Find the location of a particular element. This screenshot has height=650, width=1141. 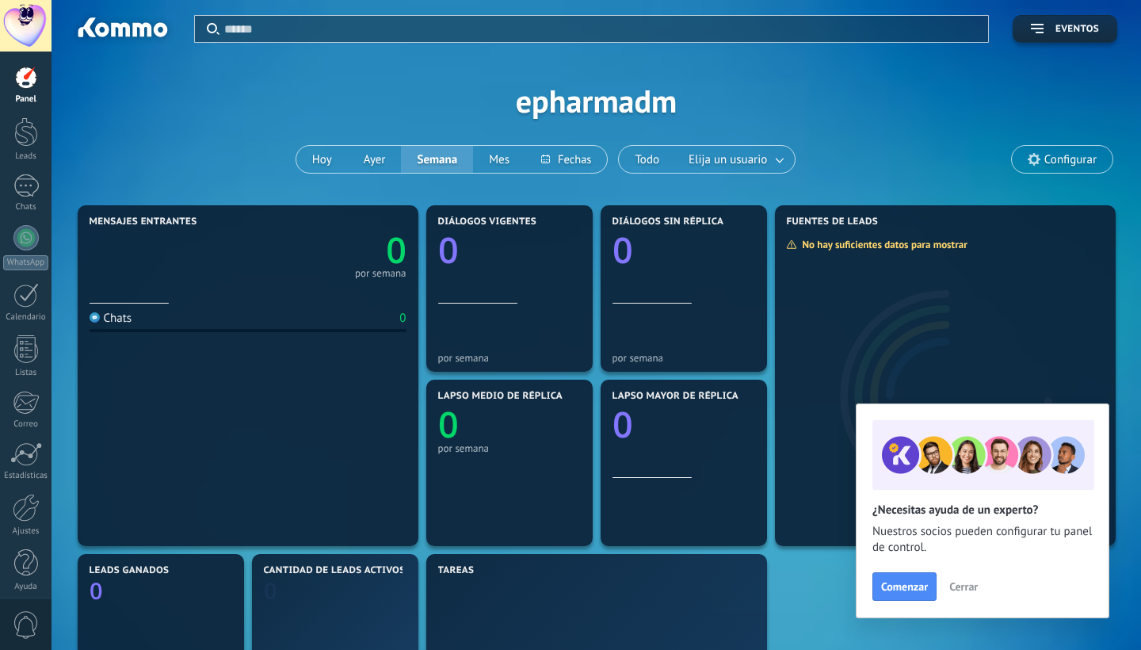

div: Listas is located at coordinates (26, 373).